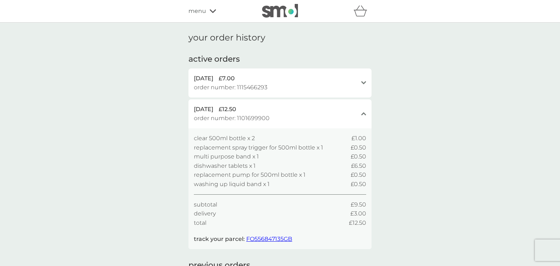 The height and width of the screenshot is (266, 560). What do you see at coordinates (358, 205) in the screenshot?
I see `span: £9.50` at bounding box center [358, 205].